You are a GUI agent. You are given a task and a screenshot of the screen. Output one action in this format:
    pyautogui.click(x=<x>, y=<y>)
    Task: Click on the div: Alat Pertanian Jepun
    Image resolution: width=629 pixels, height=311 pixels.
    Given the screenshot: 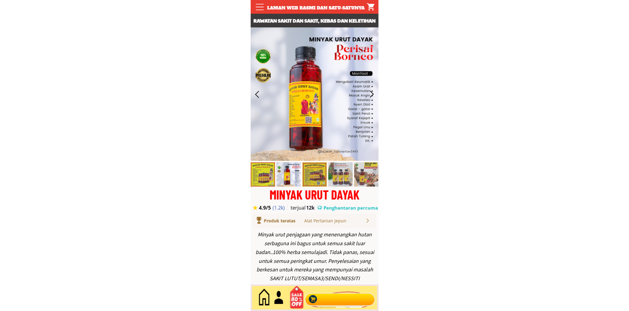 What is the action you would take?
    pyautogui.click(x=335, y=221)
    